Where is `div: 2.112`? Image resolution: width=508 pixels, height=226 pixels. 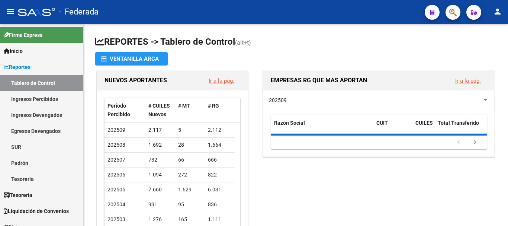 div: 2.112 is located at coordinates (220, 130).